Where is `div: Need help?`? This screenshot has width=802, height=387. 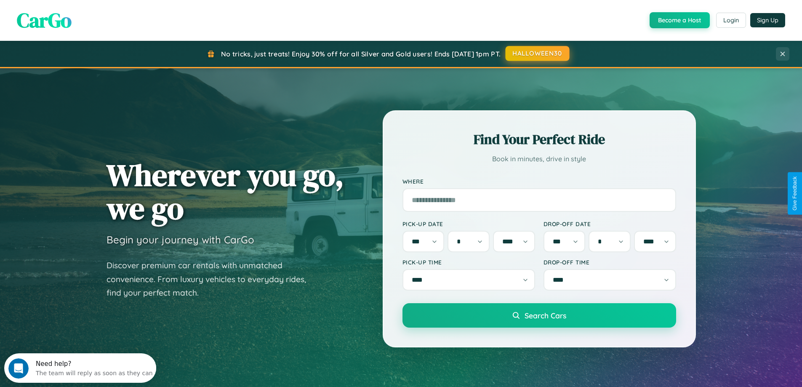 div: Need help? is located at coordinates (90, 11).